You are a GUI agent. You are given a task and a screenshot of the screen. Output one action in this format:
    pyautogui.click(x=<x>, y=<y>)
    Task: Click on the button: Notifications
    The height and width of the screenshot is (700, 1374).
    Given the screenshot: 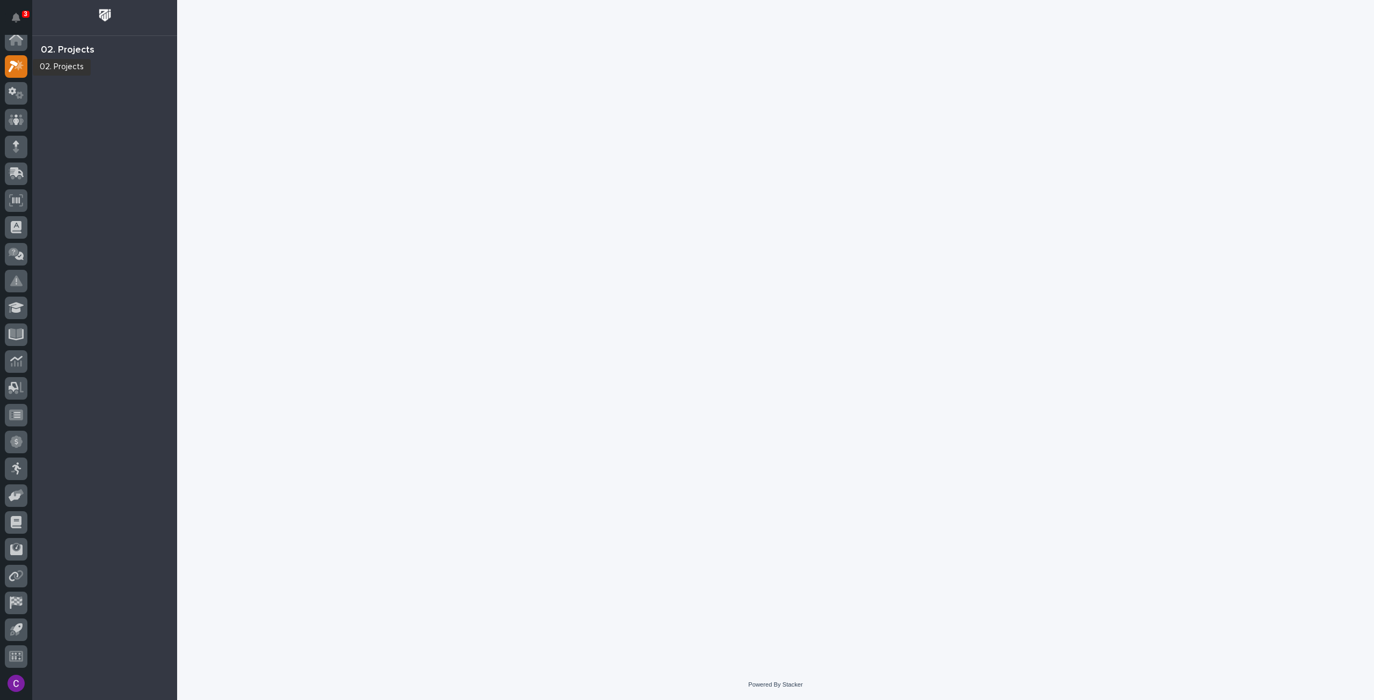 What is the action you would take?
    pyautogui.click(x=16, y=18)
    